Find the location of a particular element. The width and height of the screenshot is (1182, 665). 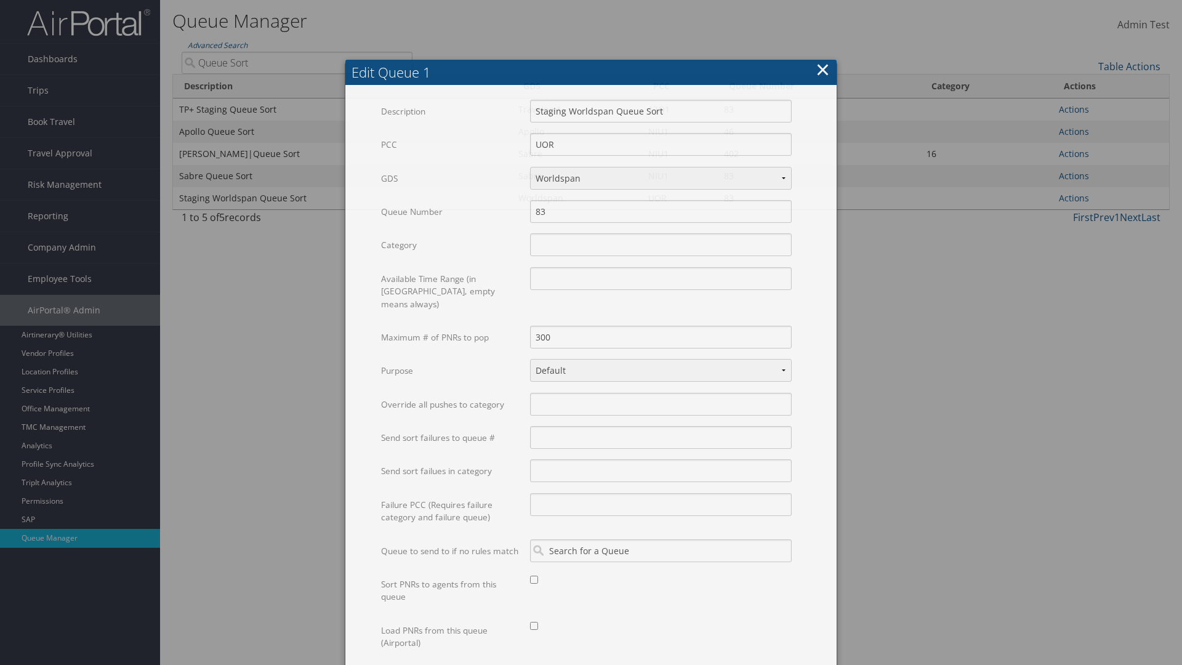

label: Load PNRs from this queue (Airportal) is located at coordinates (451, 637).